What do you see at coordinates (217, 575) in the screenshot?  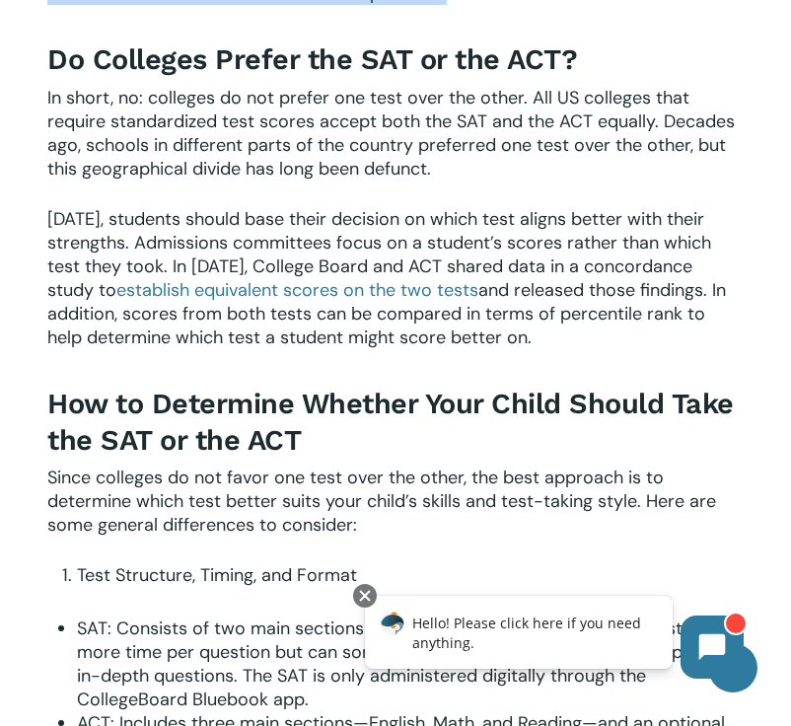 I see `span: Test Structure, Timing, and Format` at bounding box center [217, 575].